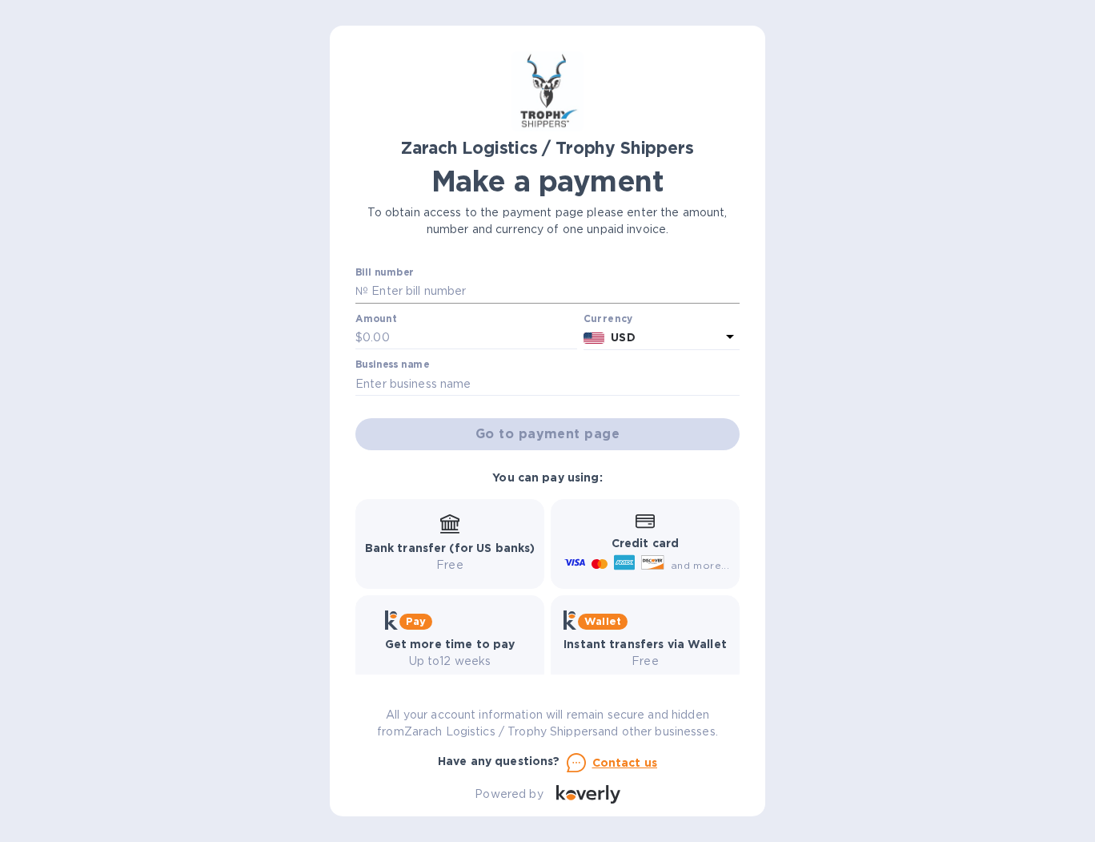 The width and height of the screenshot is (1095, 842). What do you see at coordinates (645, 543) in the screenshot?
I see `b: Credit card` at bounding box center [645, 543].